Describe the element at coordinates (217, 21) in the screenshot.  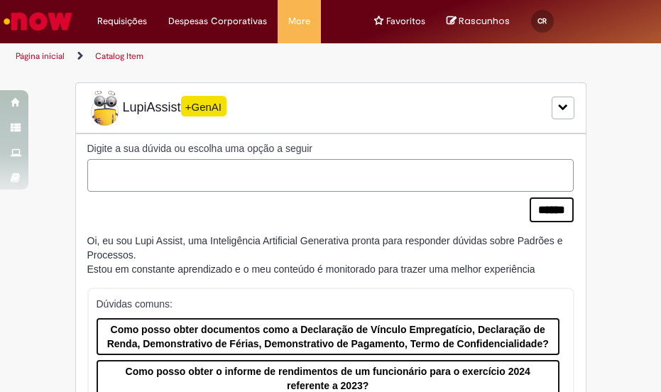
I see `span: Despesas Corporativas` at that location.